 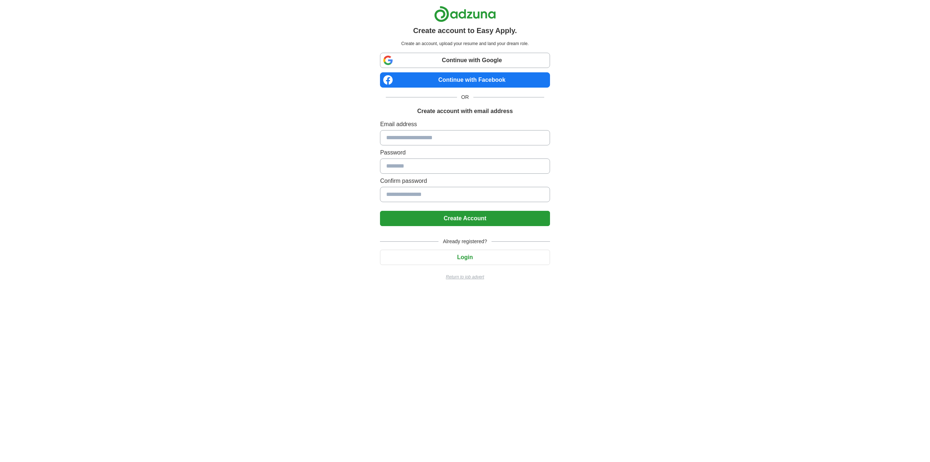 I want to click on label: Confirm password, so click(x=465, y=181).